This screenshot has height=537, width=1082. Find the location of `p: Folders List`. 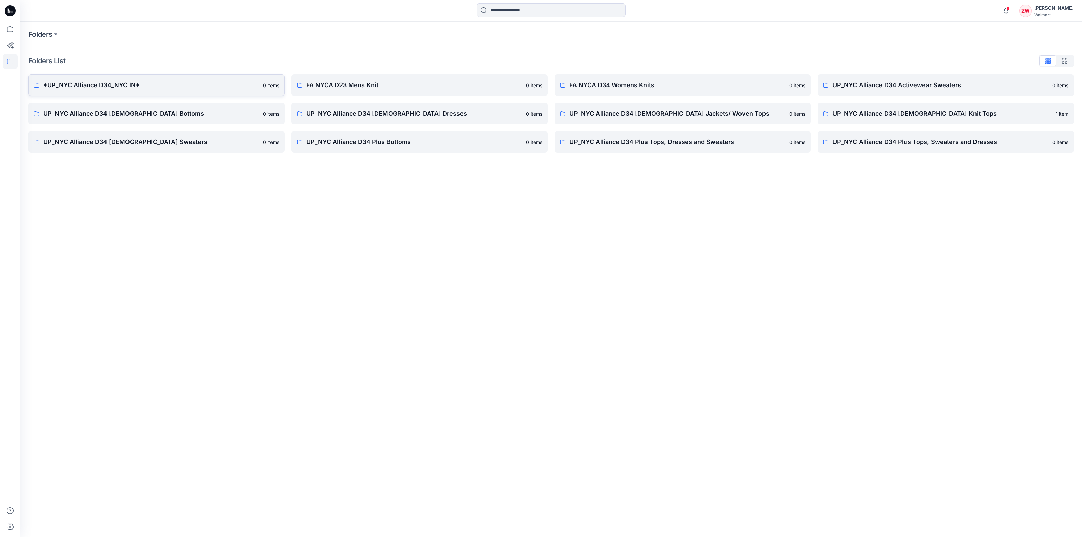

p: Folders List is located at coordinates (47, 61).